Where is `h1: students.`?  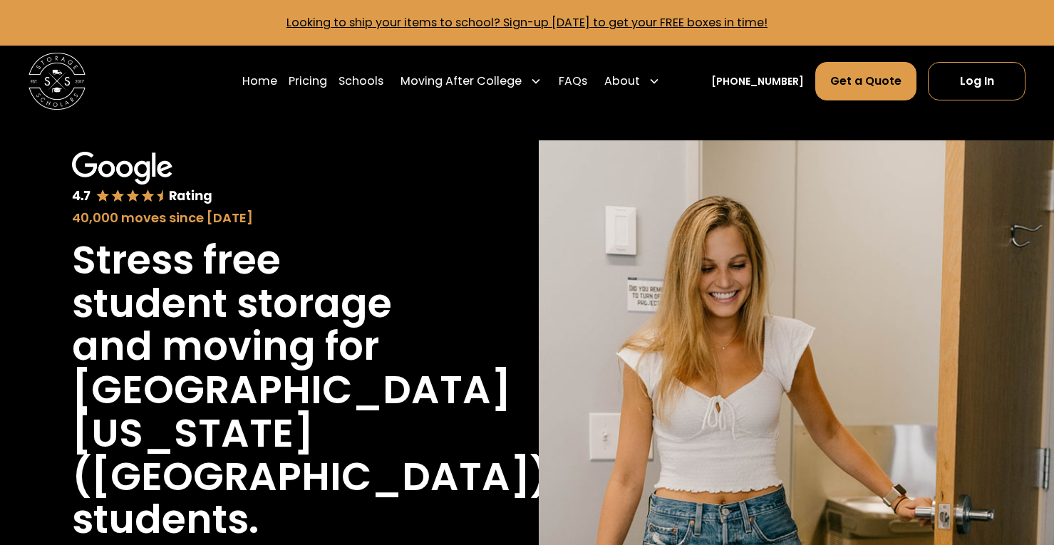 h1: students. is located at coordinates (165, 519).